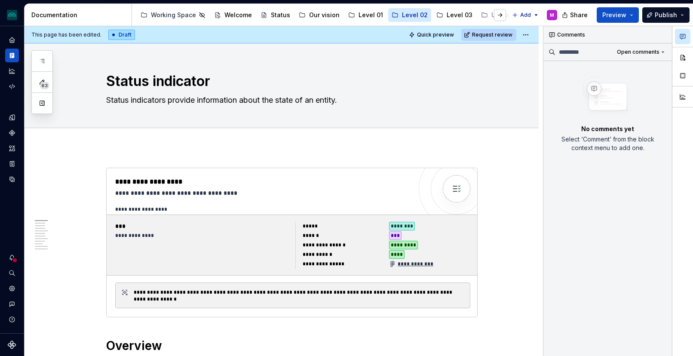 The height and width of the screenshot is (356, 693). I want to click on div: Contact support, so click(12, 304).